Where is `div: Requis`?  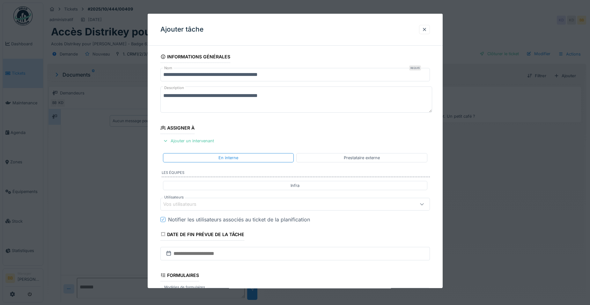 div: Requis is located at coordinates (415, 68).